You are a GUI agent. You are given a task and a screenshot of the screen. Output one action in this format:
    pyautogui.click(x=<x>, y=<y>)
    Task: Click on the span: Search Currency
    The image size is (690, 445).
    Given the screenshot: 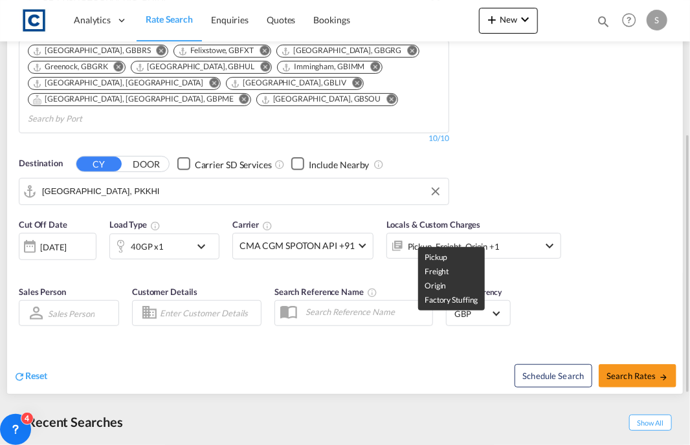 What is the action you would take?
    pyautogui.click(x=474, y=292)
    